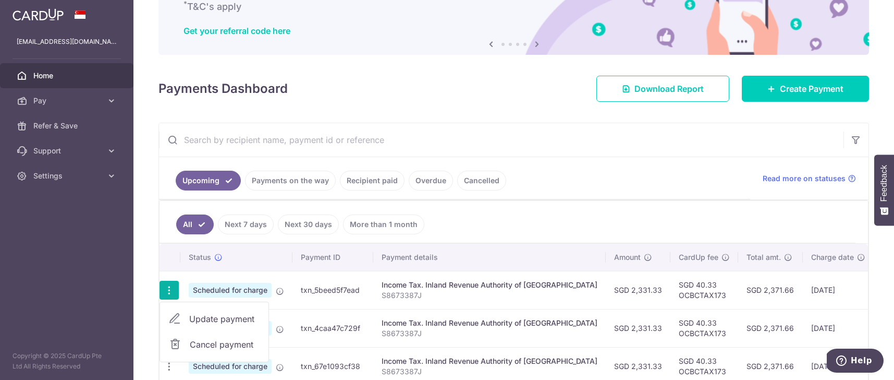 This screenshot has height=380, width=894. What do you see at coordinates (68, 126) in the screenshot?
I see `span: Refer & Save` at bounding box center [68, 126].